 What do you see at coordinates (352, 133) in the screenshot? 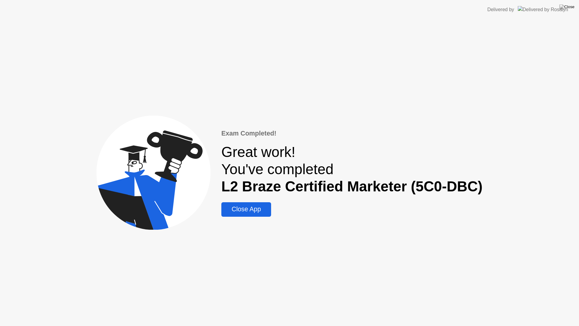
I see `div: Exam Completed!` at bounding box center [352, 133].